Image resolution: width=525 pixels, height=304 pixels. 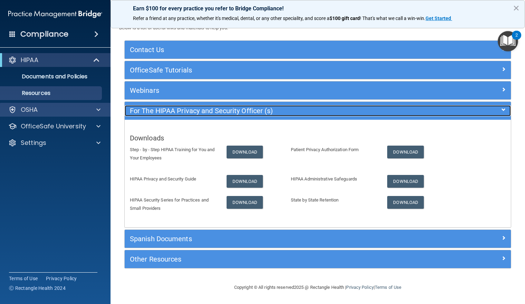 What do you see at coordinates (439, 18) in the screenshot?
I see `strong: Get Started` at bounding box center [439, 18].